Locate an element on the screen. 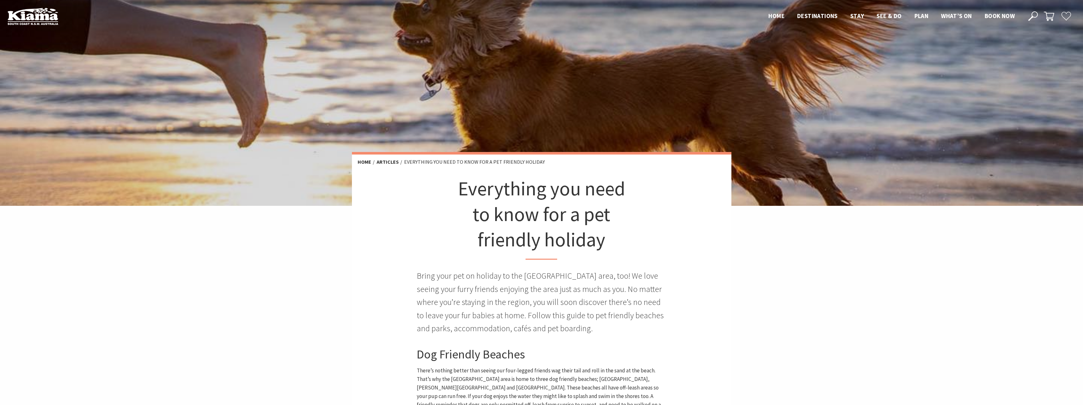 The width and height of the screenshot is (1083, 405). span: Destinations is located at coordinates (818, 16).